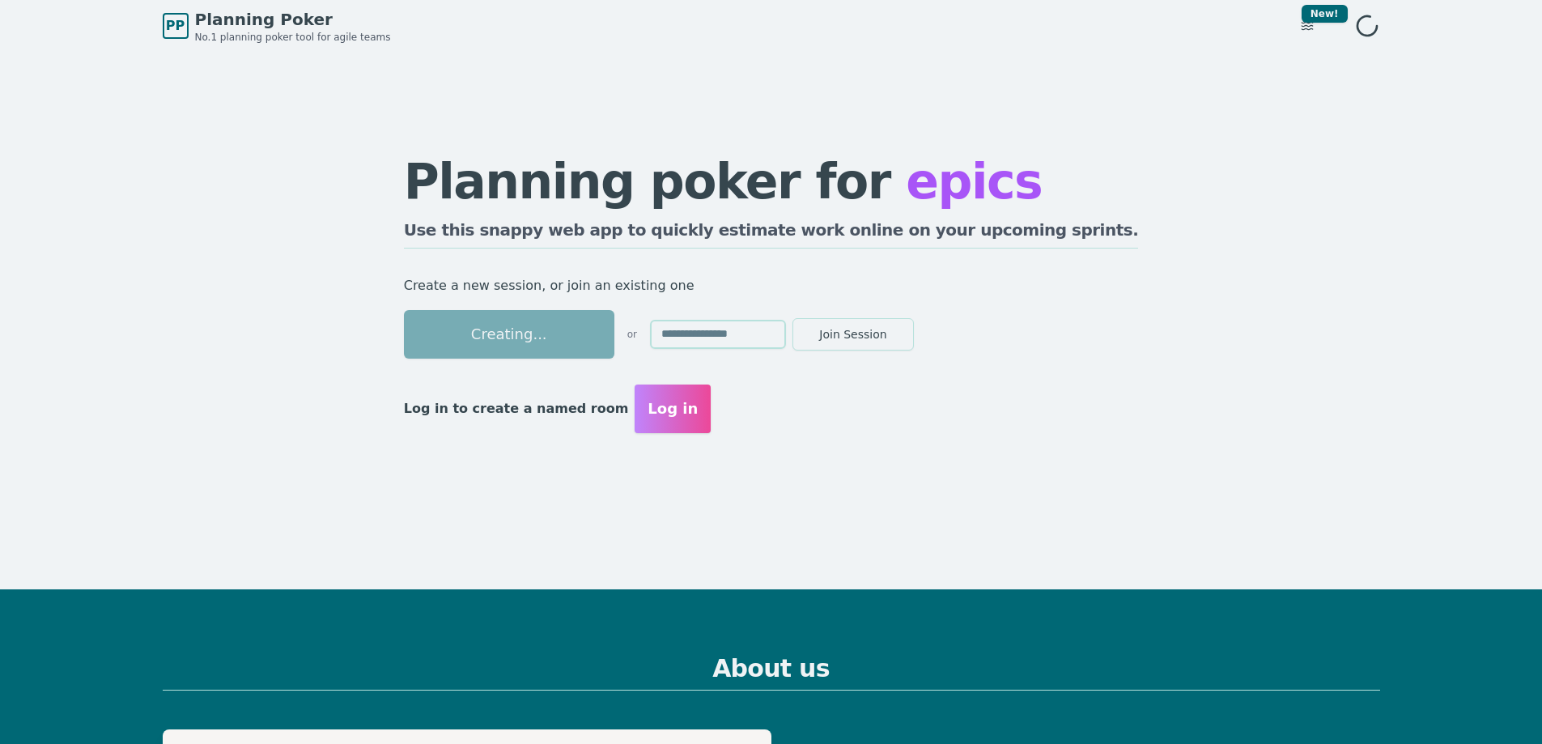 Image resolution: width=1542 pixels, height=744 pixels. What do you see at coordinates (772, 233) in the screenshot?
I see `h2: Use this snappy web app to quickly estimate work online on your upcoming sprints.` at bounding box center [772, 233].